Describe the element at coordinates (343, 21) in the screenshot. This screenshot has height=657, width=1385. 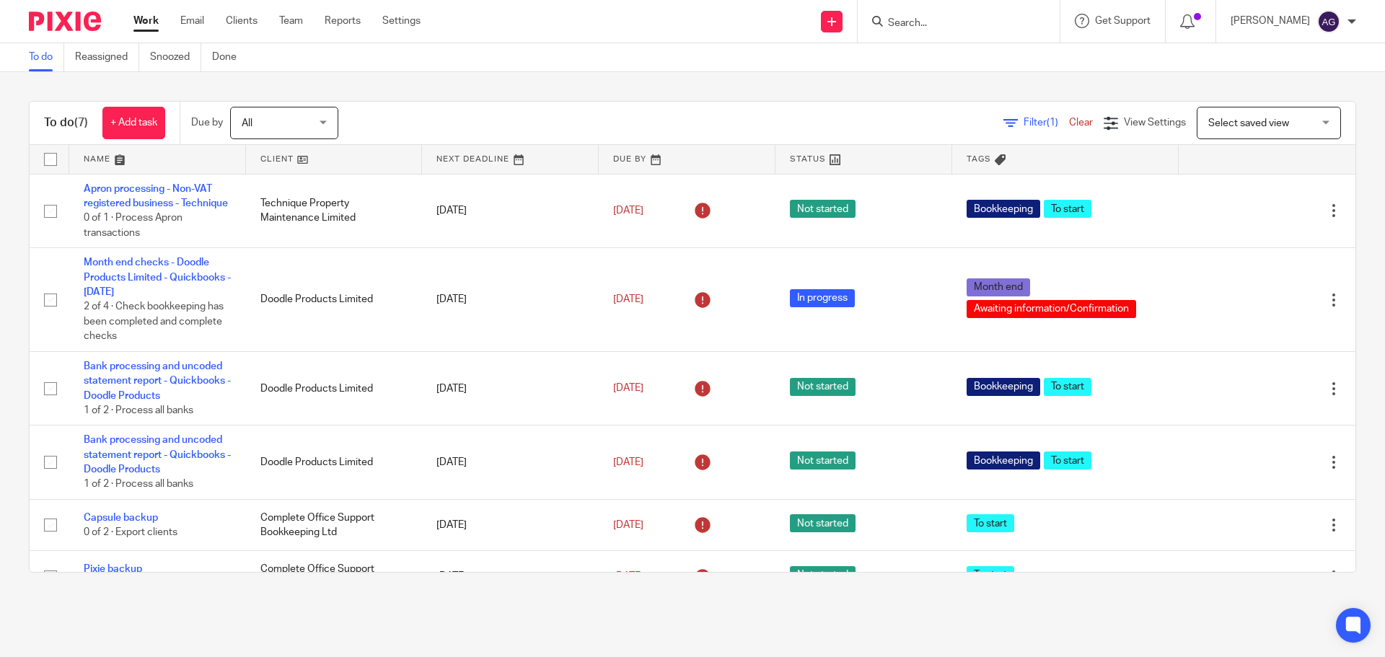
I see `a: Reports` at that location.